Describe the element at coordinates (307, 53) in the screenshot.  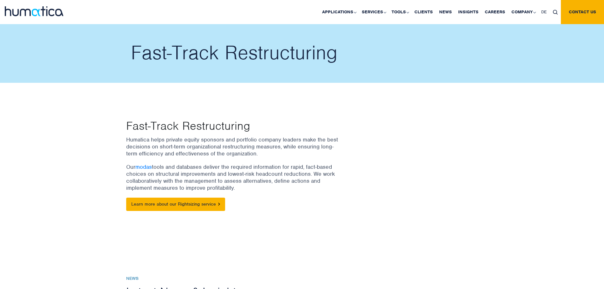
I see `h2: Fast-Track Restructuring` at that location.